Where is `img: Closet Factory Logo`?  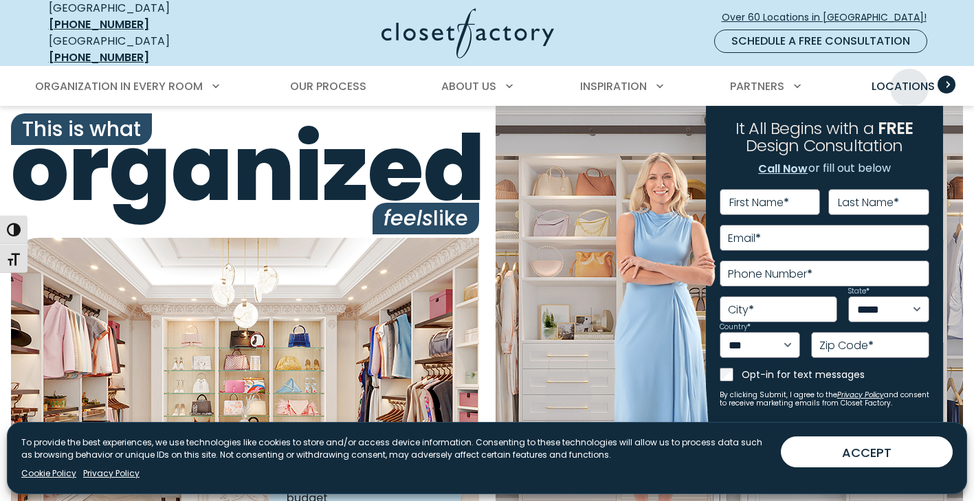 img: Closet Factory Logo is located at coordinates (467, 33).